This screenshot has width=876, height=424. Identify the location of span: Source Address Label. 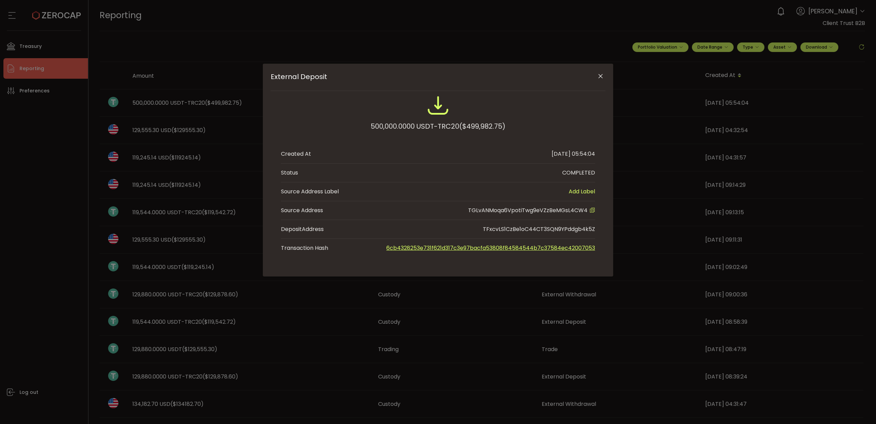
(310, 192).